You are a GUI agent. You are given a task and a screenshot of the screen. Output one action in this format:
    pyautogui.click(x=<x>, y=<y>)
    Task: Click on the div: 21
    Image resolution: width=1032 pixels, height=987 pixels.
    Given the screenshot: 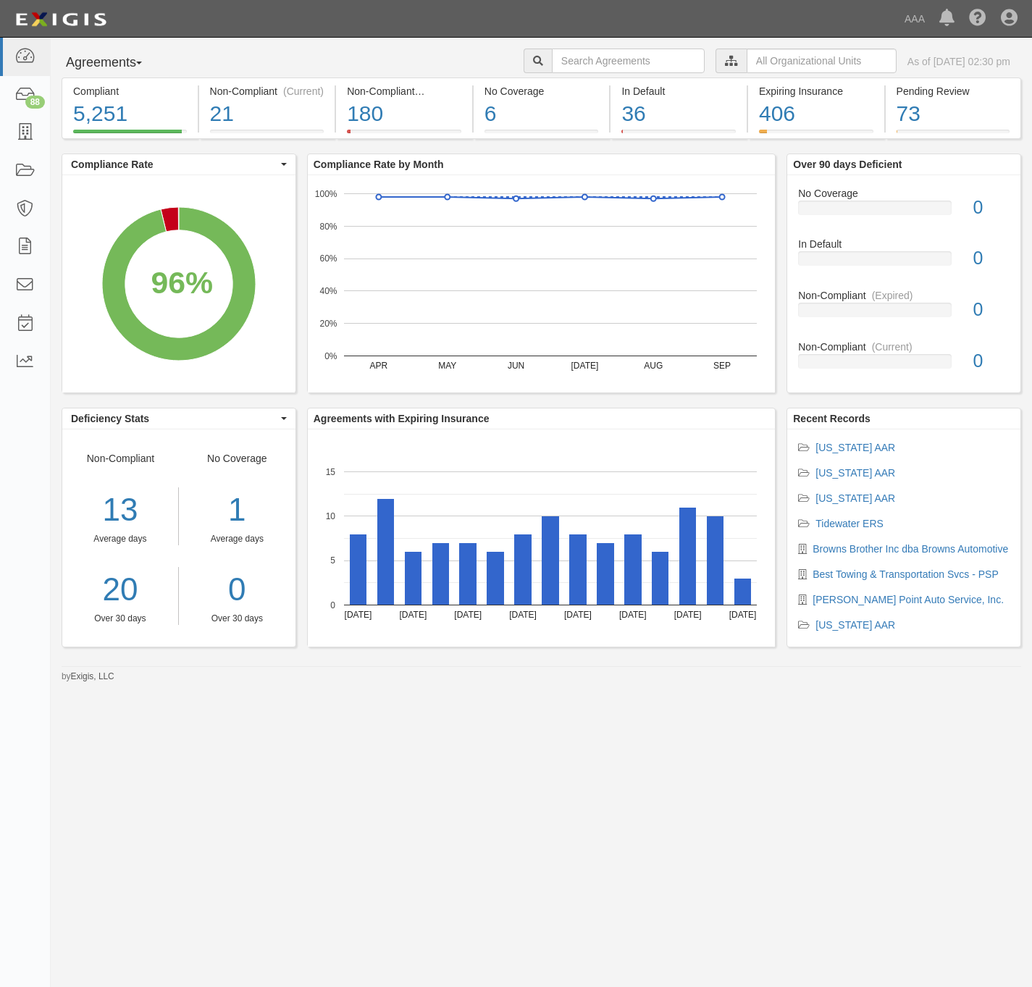 What is the action you would take?
    pyautogui.click(x=267, y=114)
    